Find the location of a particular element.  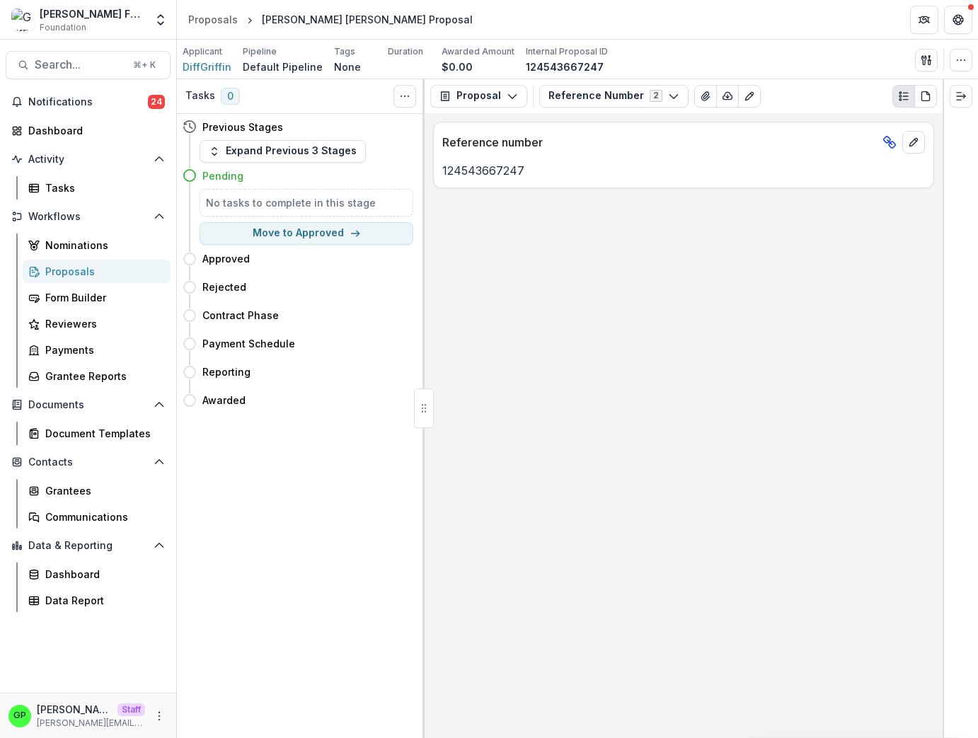

a: Grantee Reports is located at coordinates (96, 376).